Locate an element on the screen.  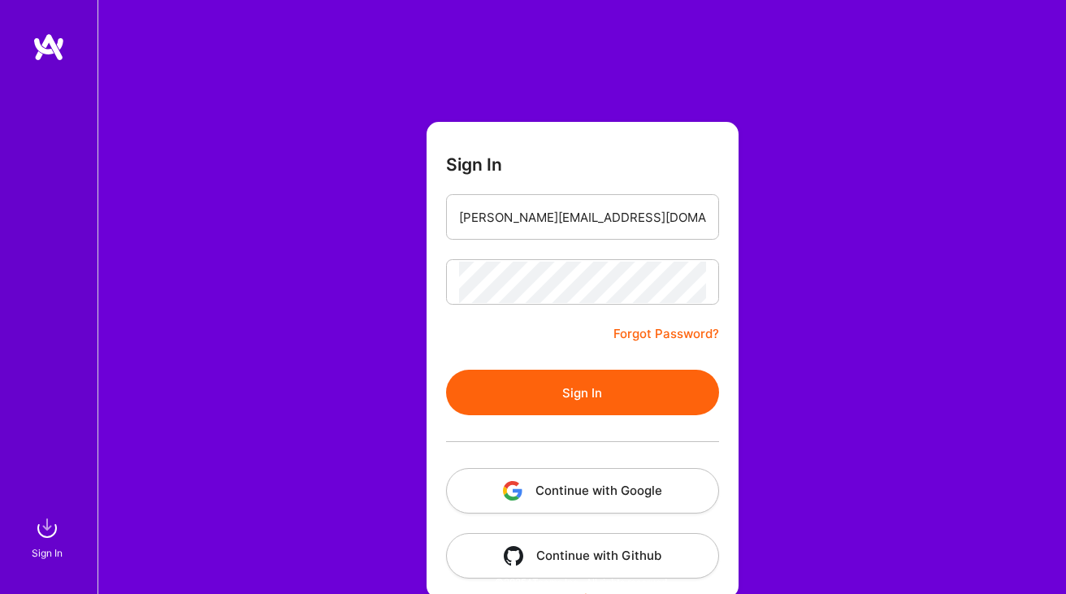
img: sign in is located at coordinates (47, 528).